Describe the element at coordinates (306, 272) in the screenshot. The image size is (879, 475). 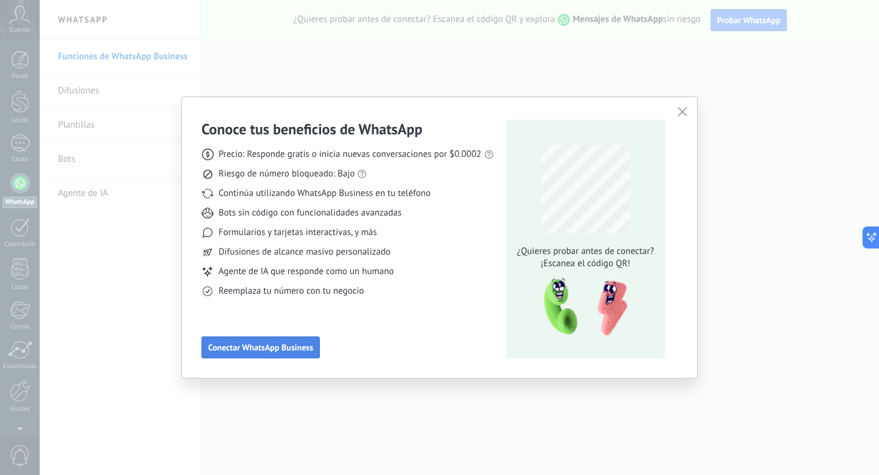
I see `span: Agente de IA que responde como un humano` at that location.